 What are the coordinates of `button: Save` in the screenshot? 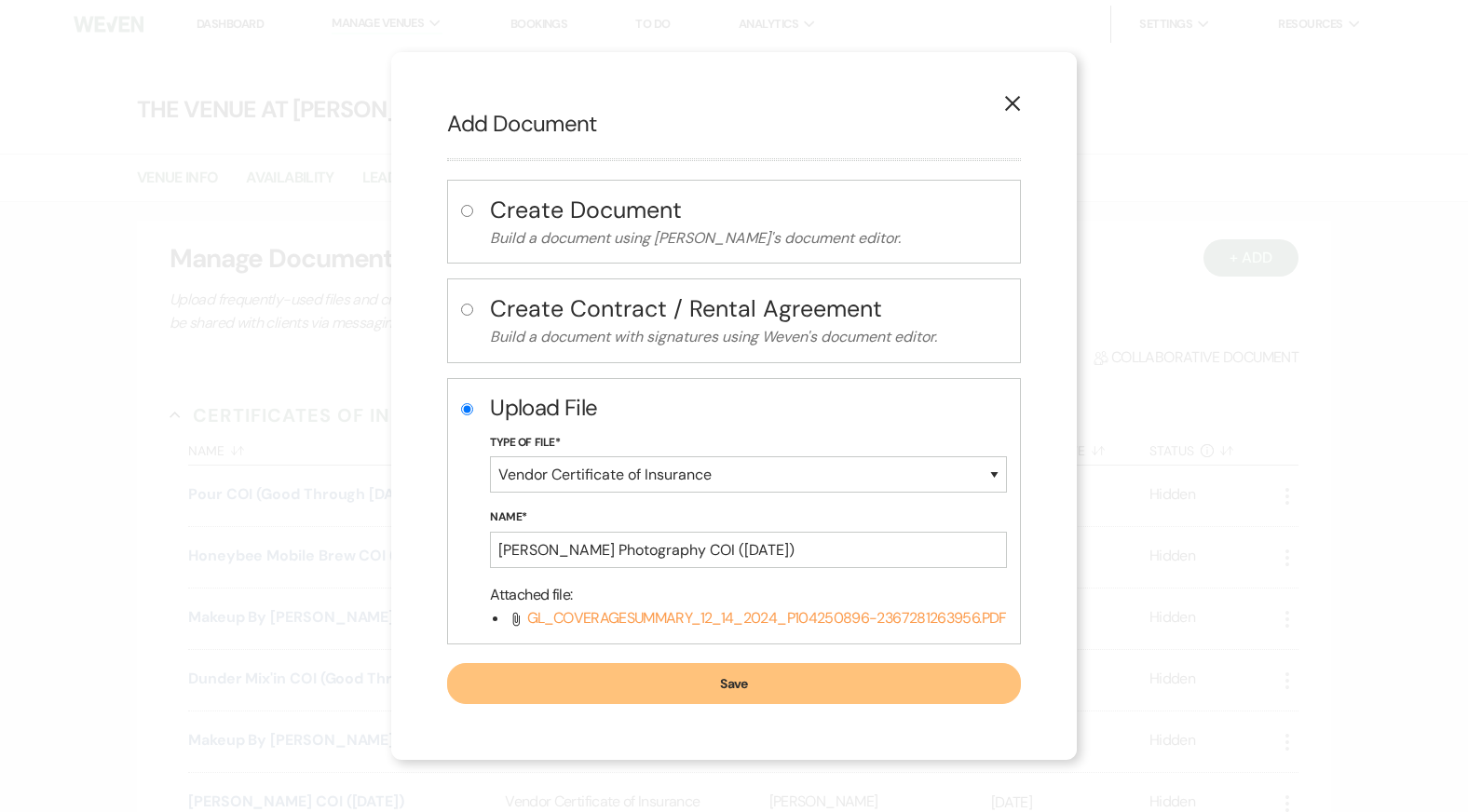 It's located at (734, 683).